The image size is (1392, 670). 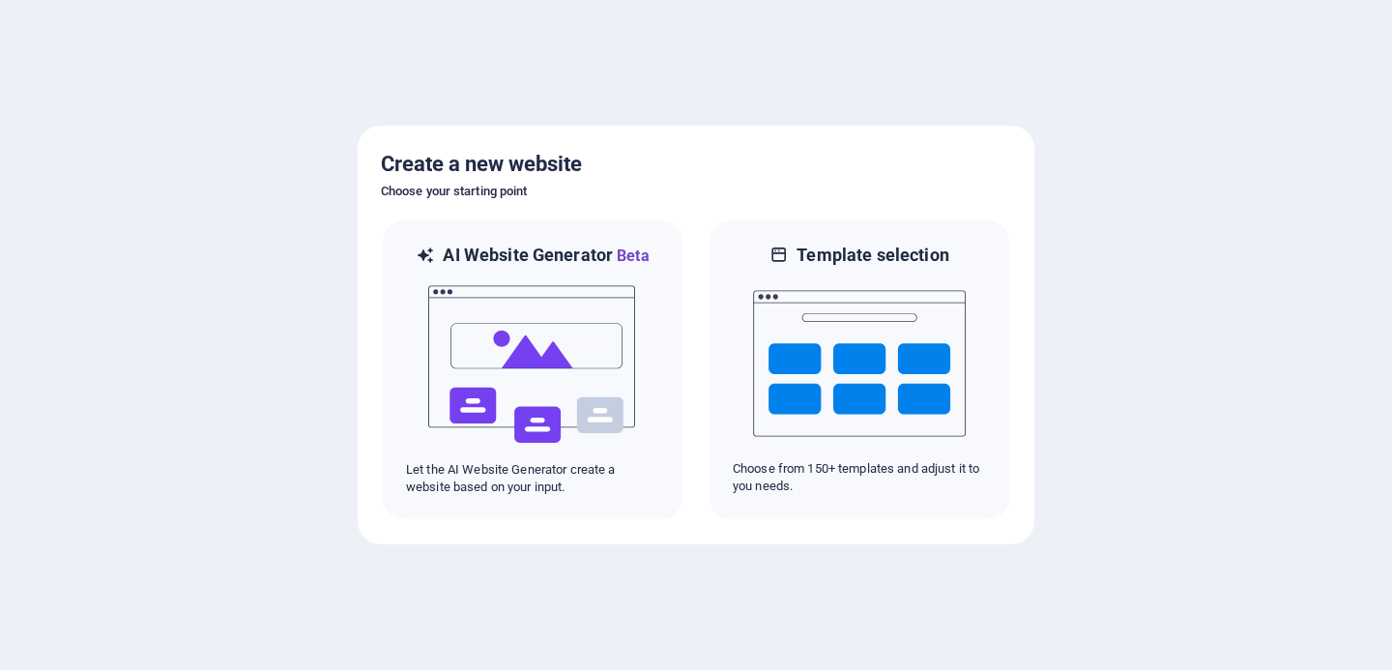 I want to click on h6: Template selection, so click(x=872, y=255).